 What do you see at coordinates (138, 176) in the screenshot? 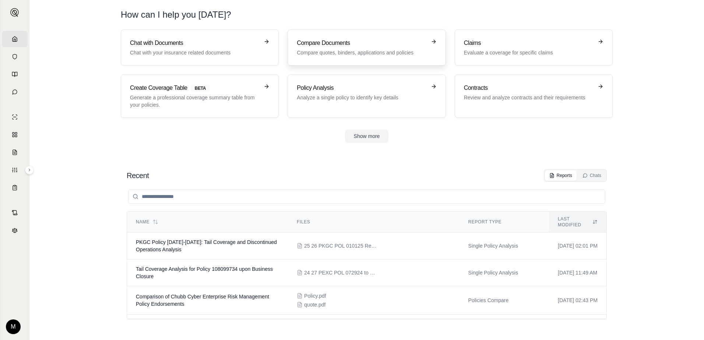
I see `h2: Recent` at bounding box center [138, 176].